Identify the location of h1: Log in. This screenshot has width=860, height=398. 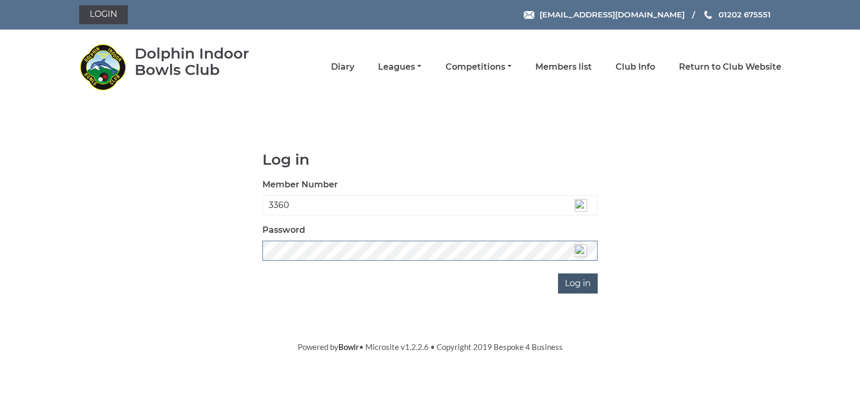
(430, 159).